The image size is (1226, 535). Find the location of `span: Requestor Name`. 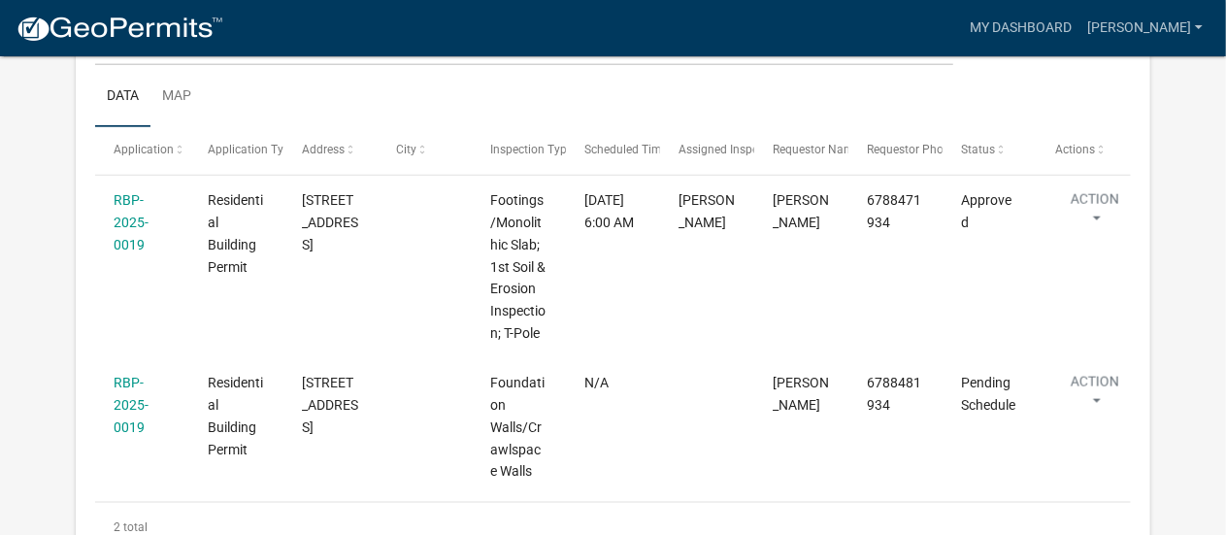

span: Requestor Name is located at coordinates (817, 150).